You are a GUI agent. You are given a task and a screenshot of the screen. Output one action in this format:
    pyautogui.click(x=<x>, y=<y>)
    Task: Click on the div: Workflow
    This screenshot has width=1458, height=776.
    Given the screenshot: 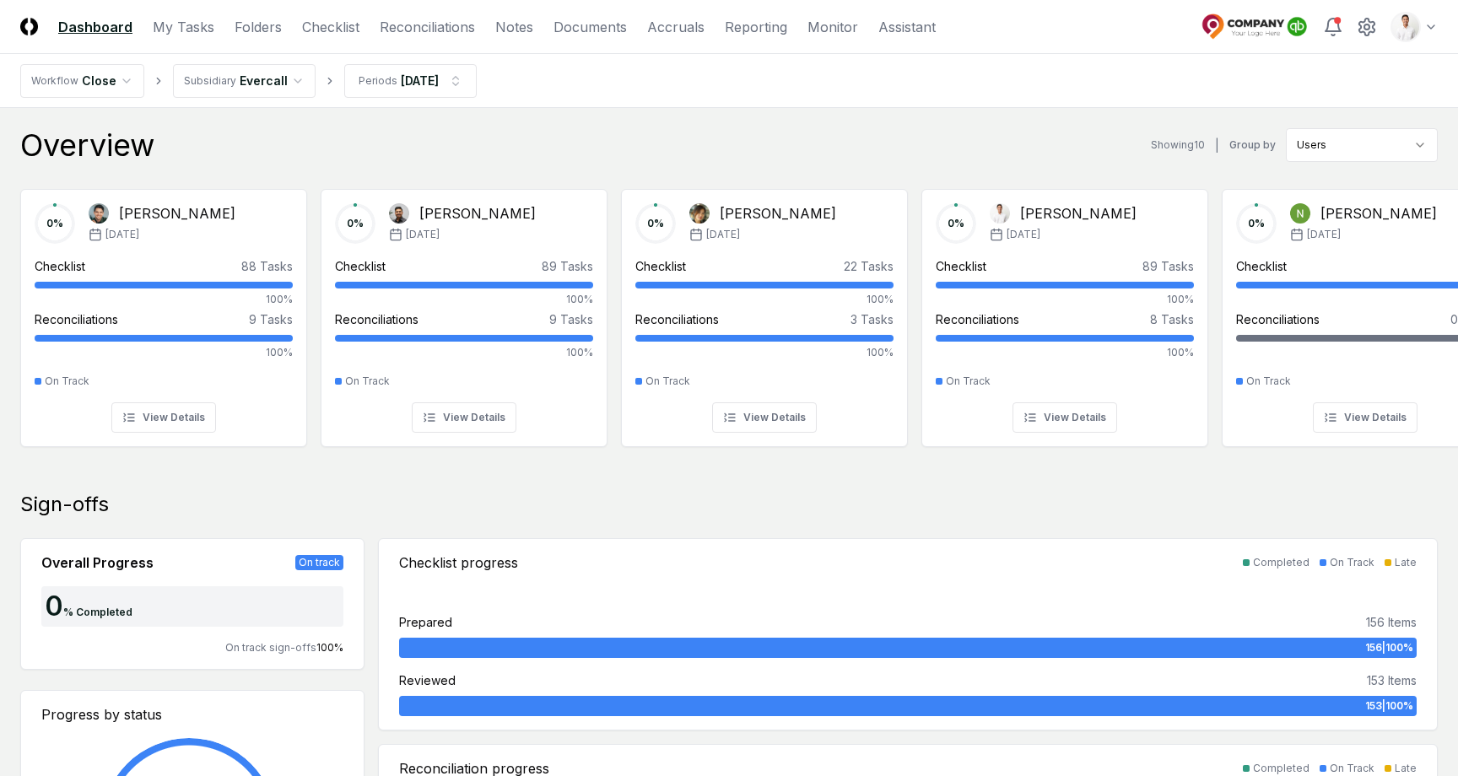 What is the action you would take?
    pyautogui.click(x=55, y=81)
    